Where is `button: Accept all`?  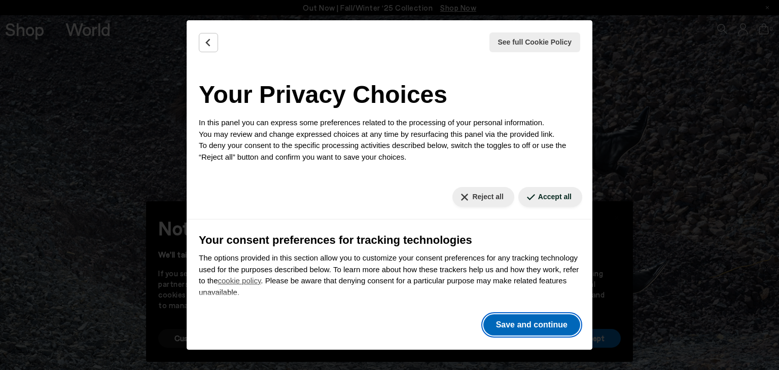 button: Accept all is located at coordinates (551, 197).